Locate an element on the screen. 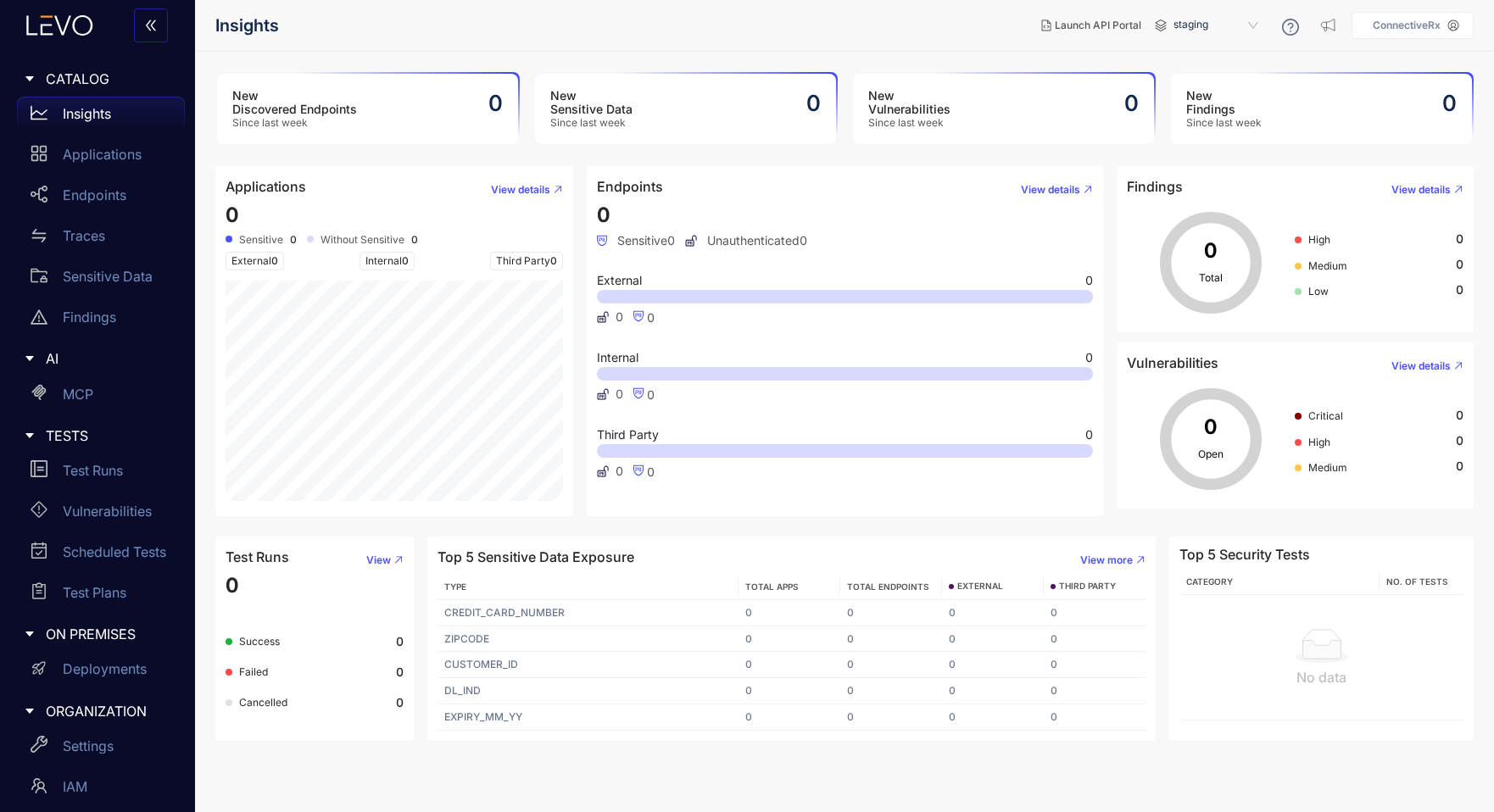  span: View is located at coordinates (378, 560).